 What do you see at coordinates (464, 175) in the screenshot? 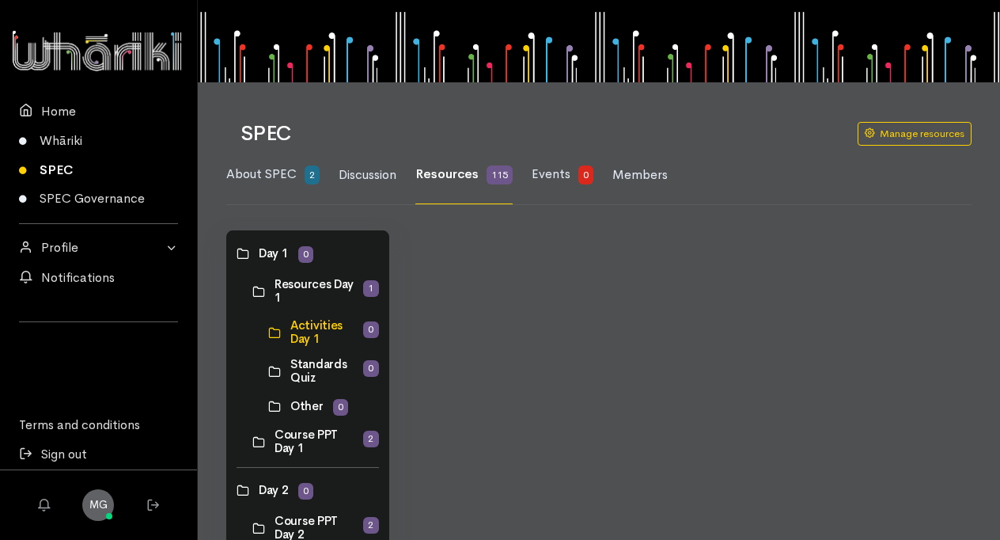
I see `a: Resources 115` at bounding box center [464, 175].